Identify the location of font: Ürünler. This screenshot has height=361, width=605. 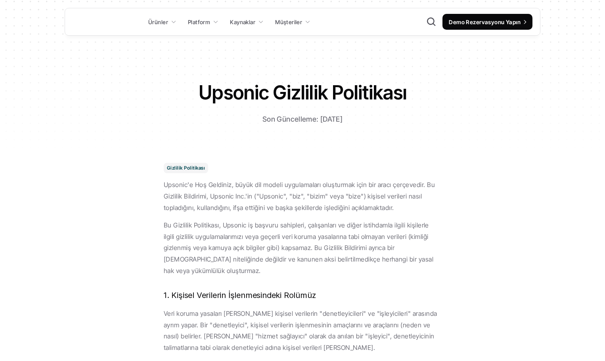
(158, 22).